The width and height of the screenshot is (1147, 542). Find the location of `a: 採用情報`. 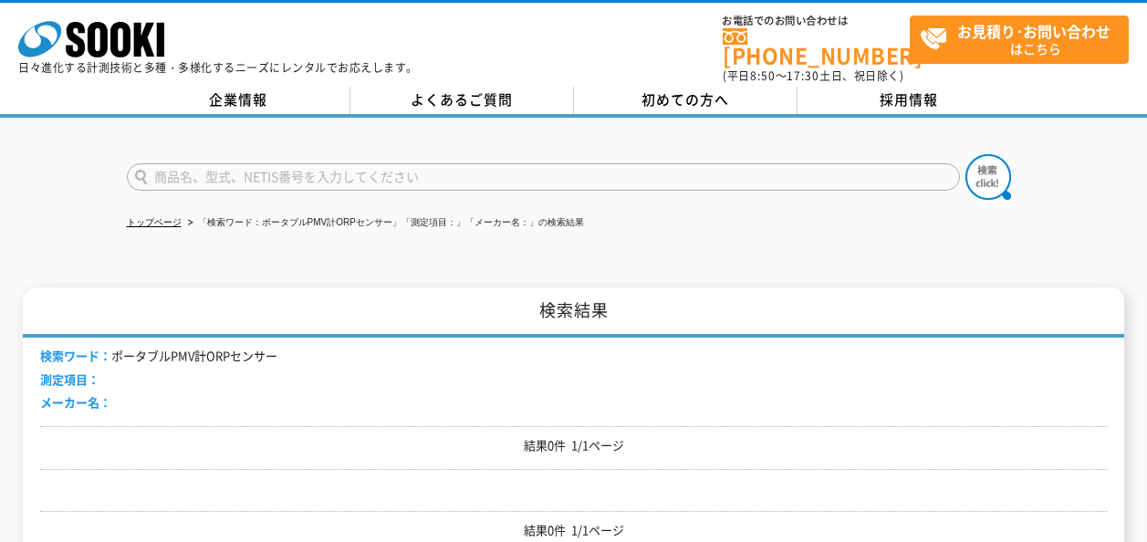

a: 採用情報 is located at coordinates (909, 100).